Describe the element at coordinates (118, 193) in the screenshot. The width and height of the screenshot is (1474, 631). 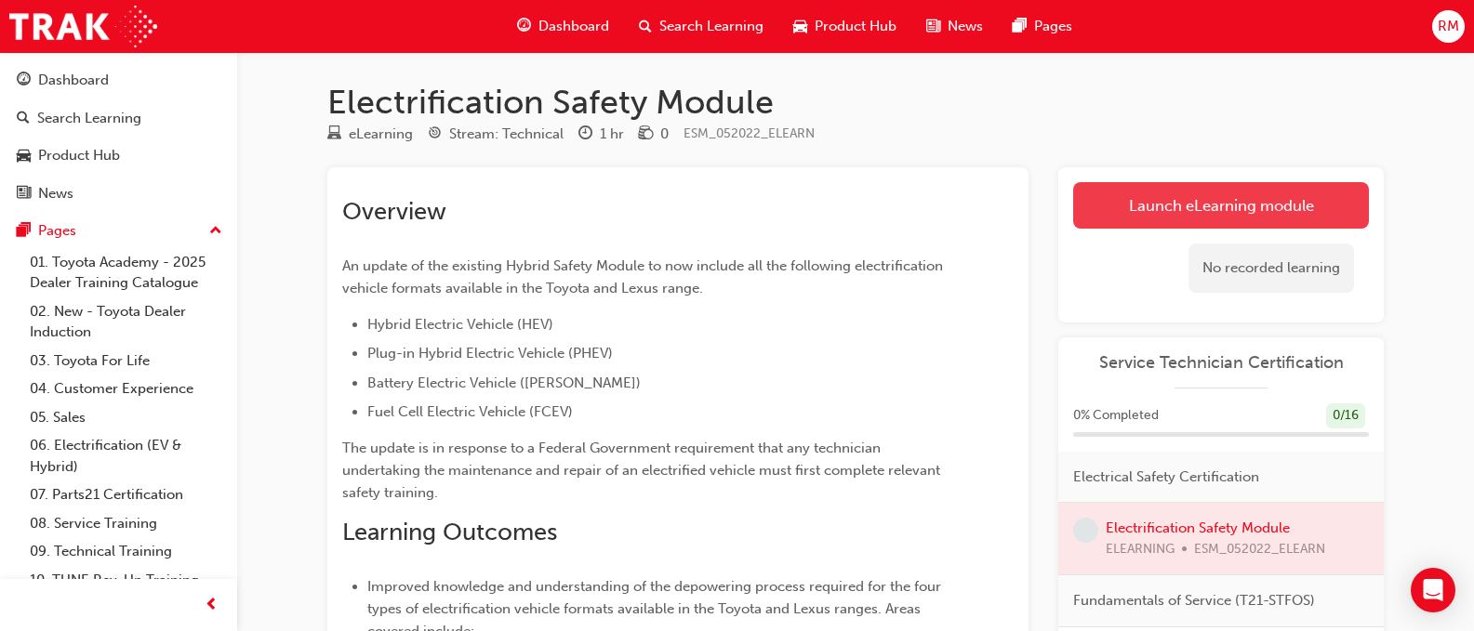
I see `a: News` at that location.